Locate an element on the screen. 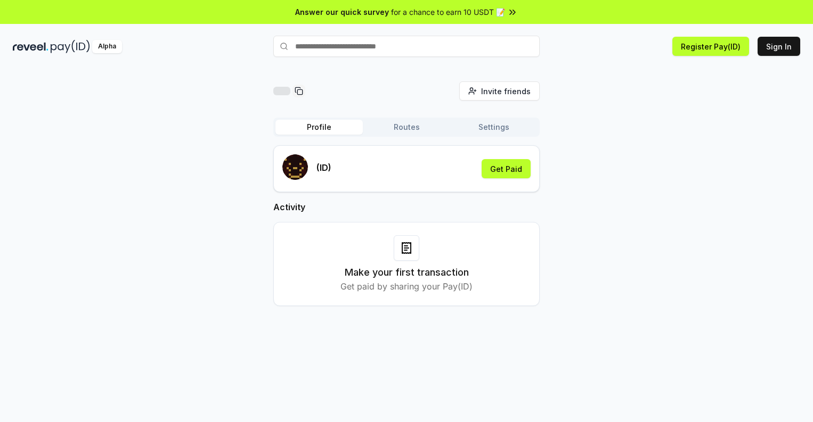  img: pay_id is located at coordinates (70, 46).